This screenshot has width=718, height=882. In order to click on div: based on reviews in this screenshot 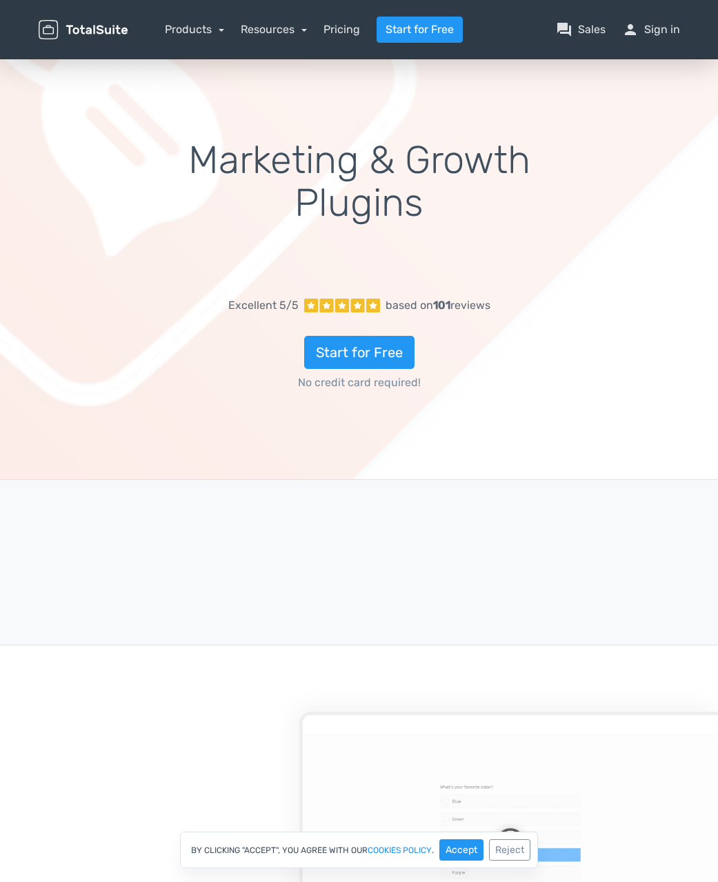, I will do `click(438, 306)`.